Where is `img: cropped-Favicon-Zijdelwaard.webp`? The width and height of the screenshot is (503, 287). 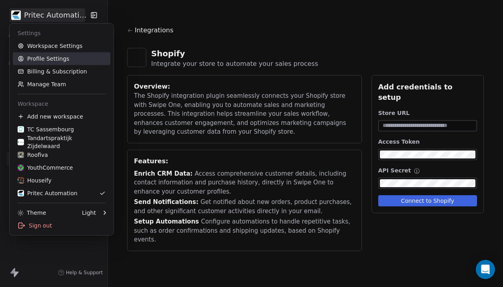
img: cropped-Favicon-Zijdelwaard.webp is located at coordinates (21, 142).